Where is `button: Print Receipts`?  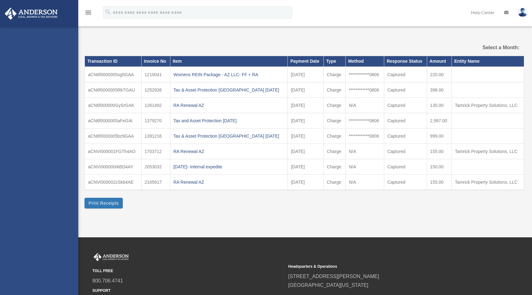 button: Print Receipts is located at coordinates (104, 203).